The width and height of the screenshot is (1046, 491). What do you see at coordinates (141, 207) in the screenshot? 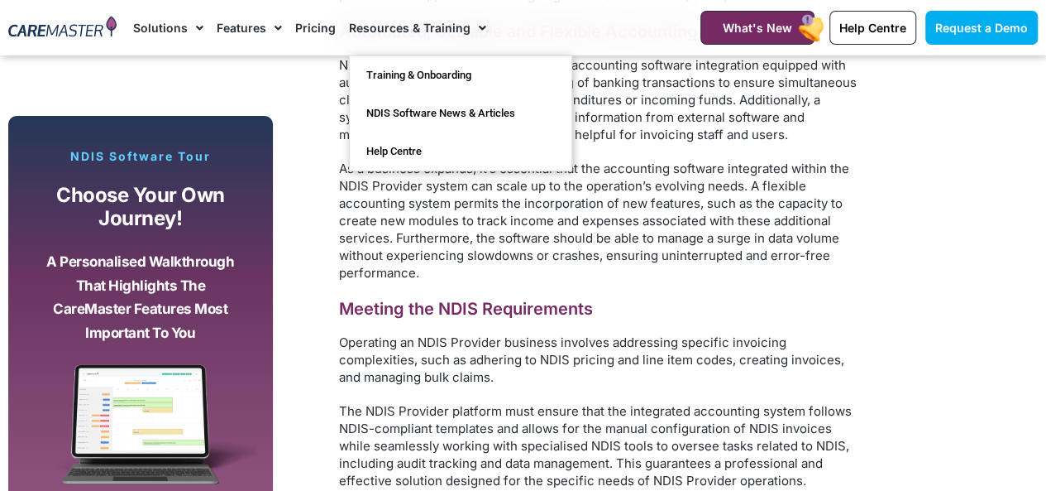
I see `p: Choose your own journey!` at bounding box center [141, 207].